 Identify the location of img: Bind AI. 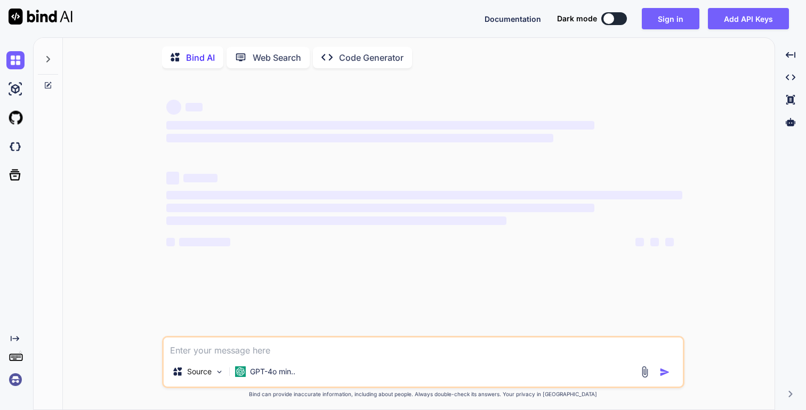
(40, 17).